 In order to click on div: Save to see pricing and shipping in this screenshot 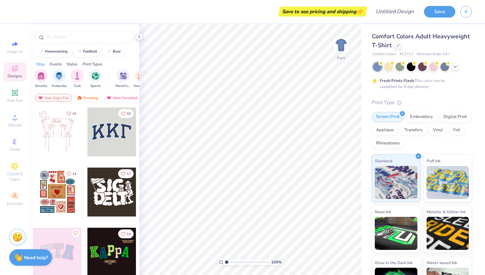, I will do `click(323, 12)`.